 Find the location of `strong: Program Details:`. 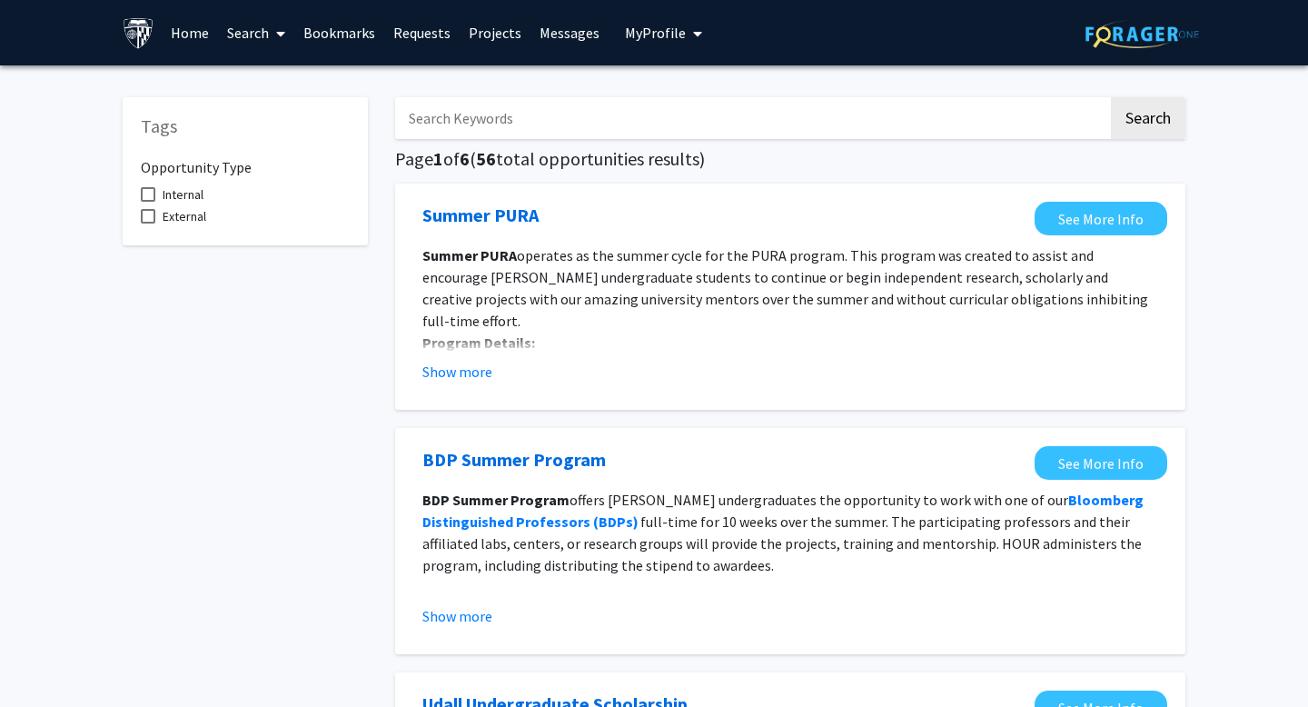

strong: Program Details: is located at coordinates (479, 342).